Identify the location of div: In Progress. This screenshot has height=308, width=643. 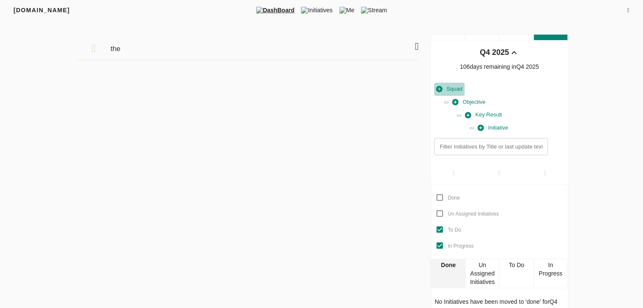
(550, 274).